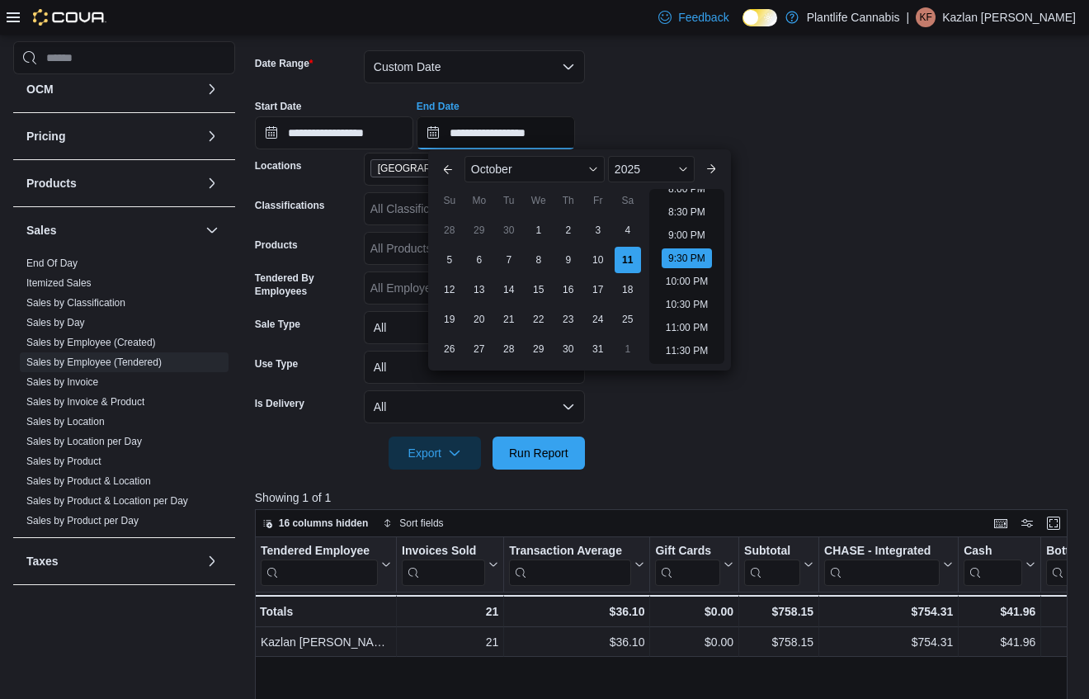 The image size is (1089, 699). Describe the element at coordinates (694, 564) in the screenshot. I see `button: Gift Cards` at that location.